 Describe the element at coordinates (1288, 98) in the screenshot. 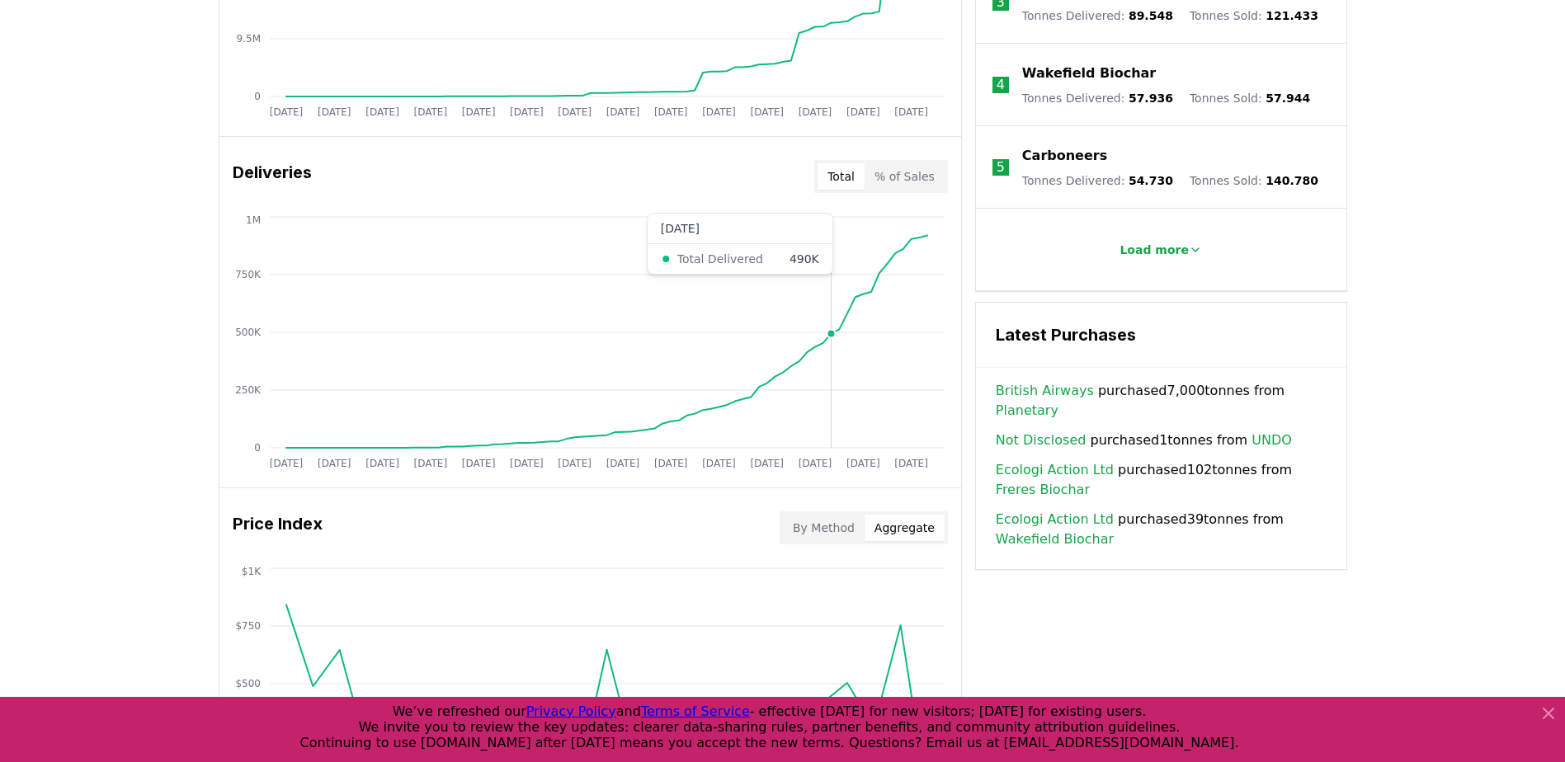

I see `span: 57.944` at that location.